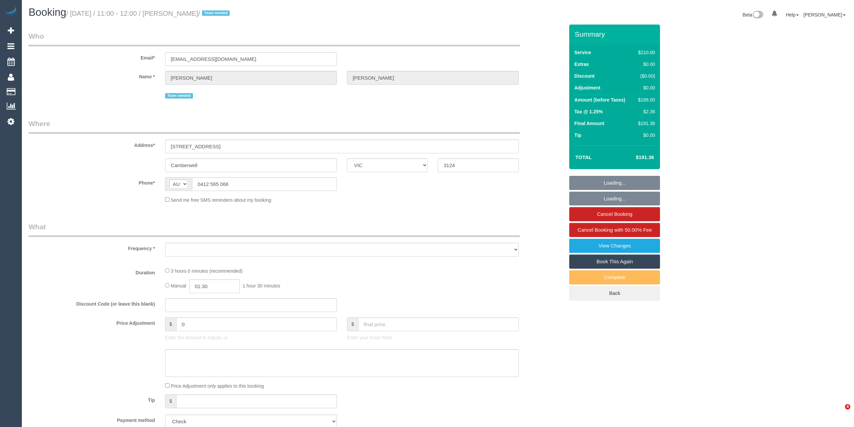 The width and height of the screenshot is (854, 427). I want to click on input: First Name*, so click(251, 78).